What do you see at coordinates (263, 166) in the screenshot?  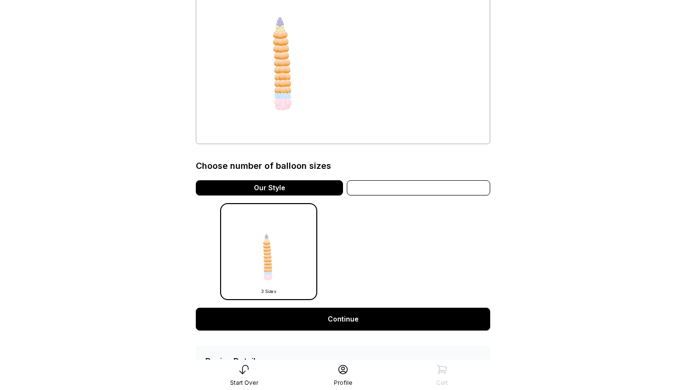 I see `div: Choose number of balloon sizes` at bounding box center [263, 166].